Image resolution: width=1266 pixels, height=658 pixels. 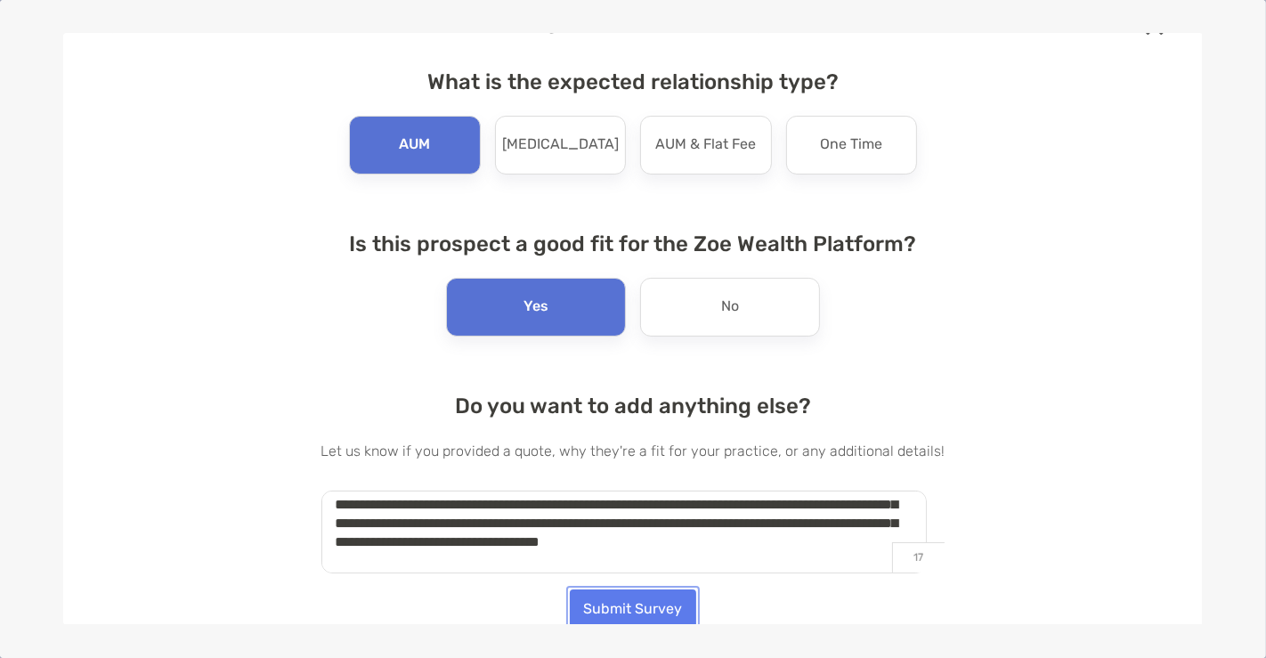 What do you see at coordinates (414, 145) in the screenshot?
I see `p: AUM` at bounding box center [414, 145].